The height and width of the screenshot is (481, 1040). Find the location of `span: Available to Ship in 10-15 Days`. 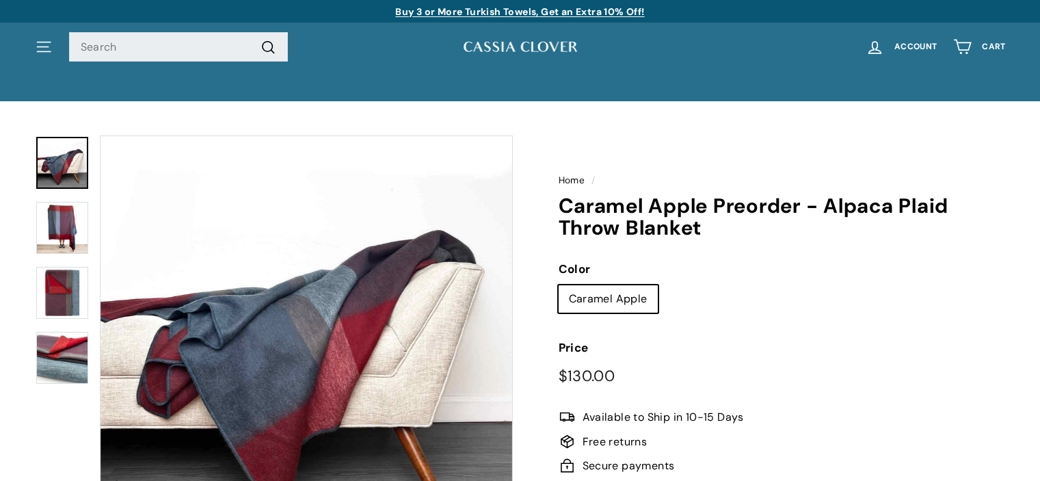

span: Available to Ship in 10-15 Days is located at coordinates (663, 417).